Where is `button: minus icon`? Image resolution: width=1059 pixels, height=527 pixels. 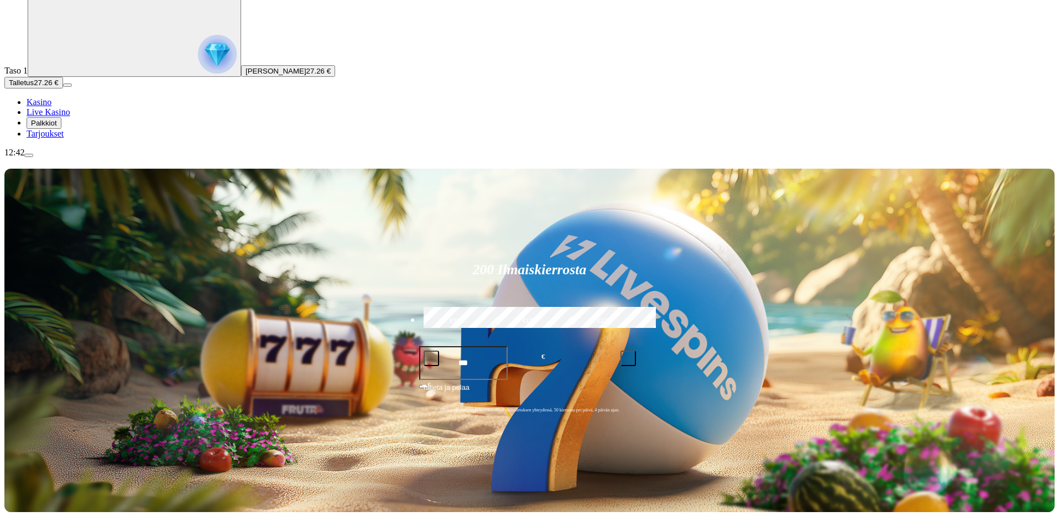
button: minus icon is located at coordinates (431, 358).